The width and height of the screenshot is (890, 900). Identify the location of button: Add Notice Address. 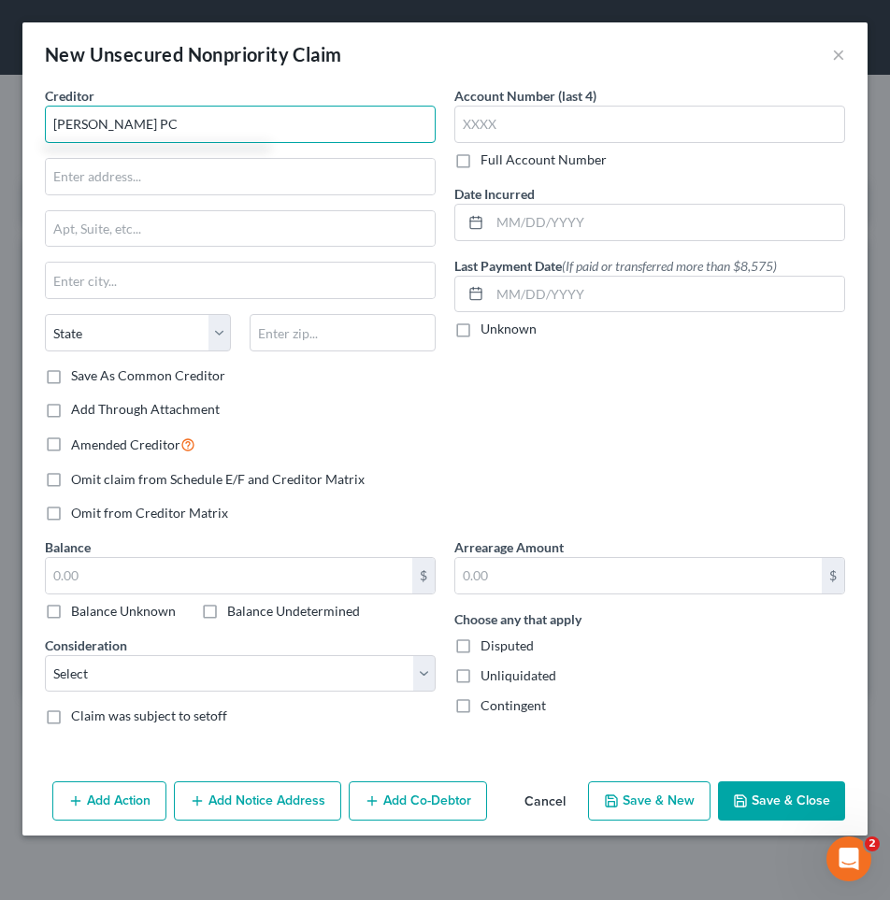
(257, 801).